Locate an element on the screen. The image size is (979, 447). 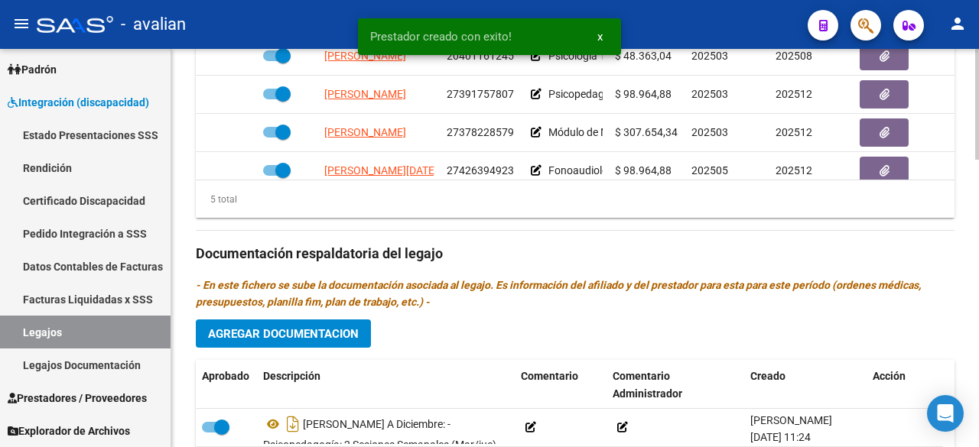
i: Descargar documento is located at coordinates (293, 424).